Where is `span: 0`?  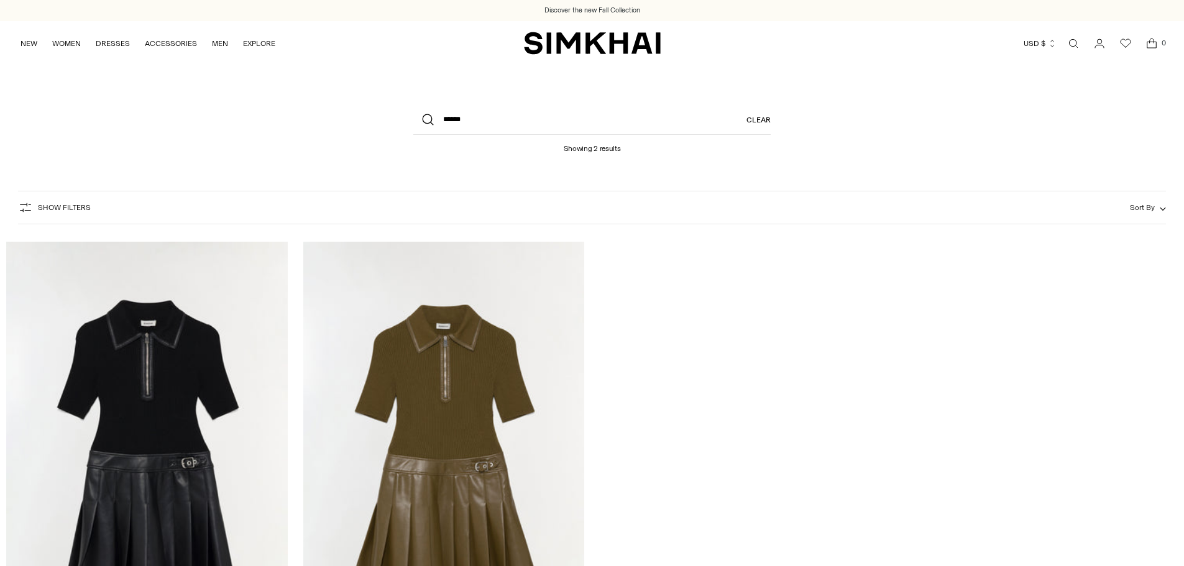 span: 0 is located at coordinates (1163, 43).